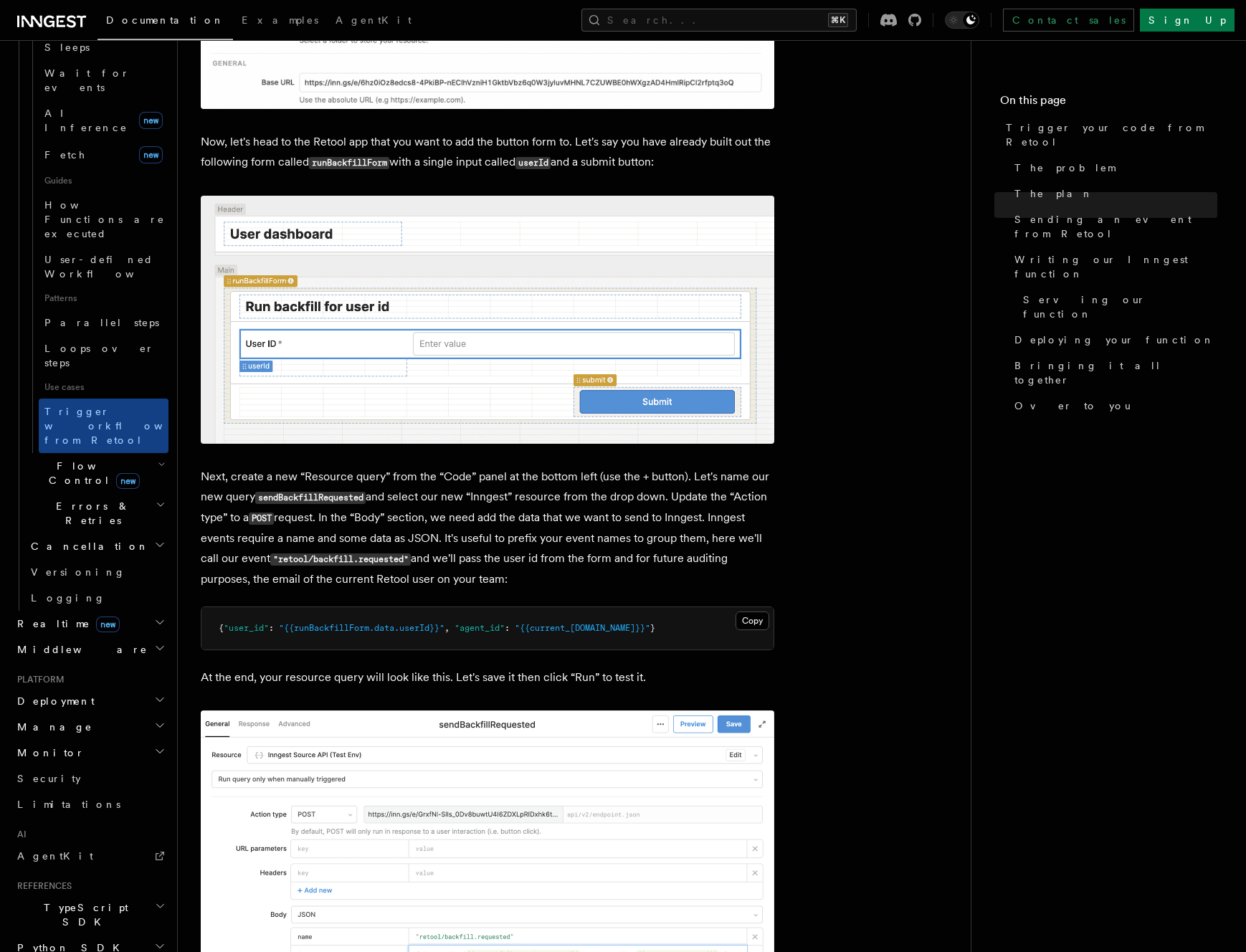 This screenshot has width=1246, height=952. I want to click on kbd: ⌘K, so click(838, 20).